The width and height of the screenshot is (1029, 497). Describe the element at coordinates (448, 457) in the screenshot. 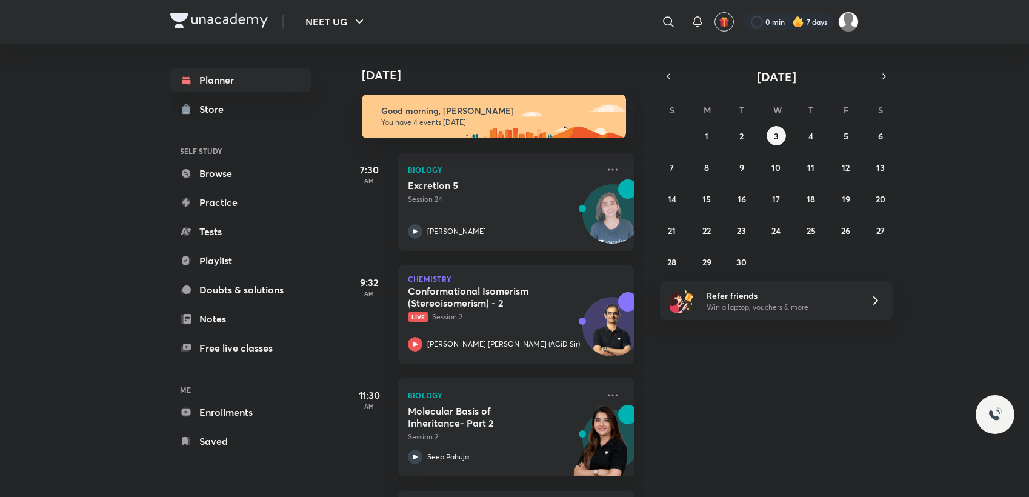

I see `p: Seep Pahuja` at that location.